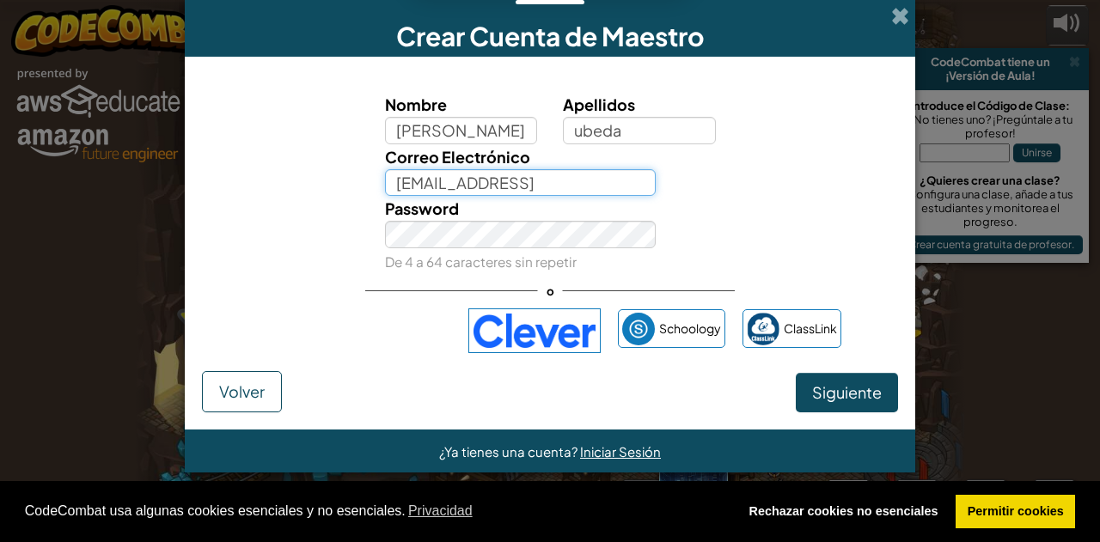 The image size is (1100, 542). Describe the element at coordinates (599, 104) in the screenshot. I see `span: Apellidos` at that location.